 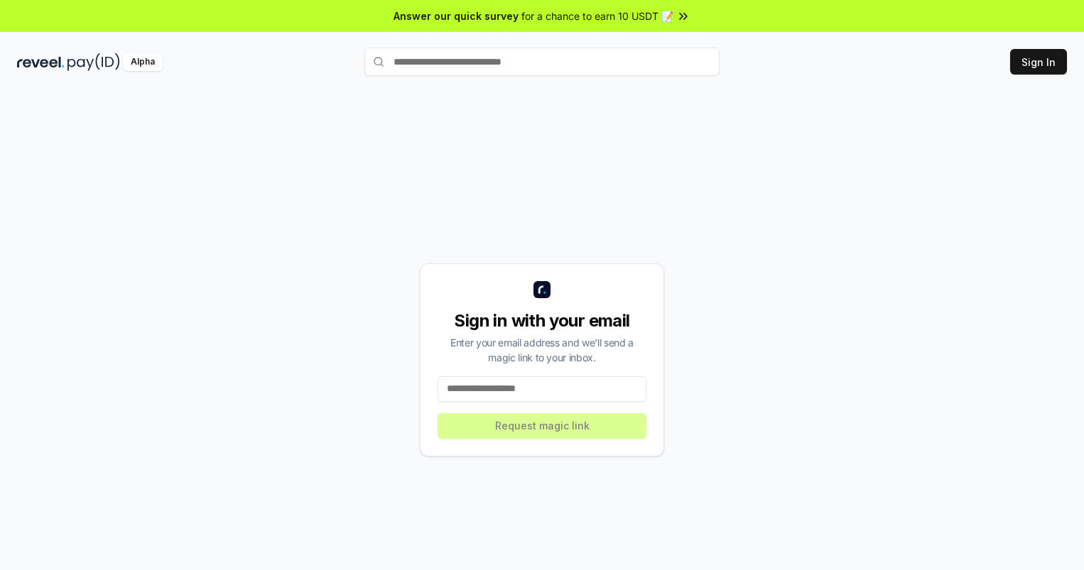 What do you see at coordinates (542, 350) in the screenshot?
I see `div: Enter your email address and we’ll send a magic link to your inbox.` at bounding box center [542, 350].